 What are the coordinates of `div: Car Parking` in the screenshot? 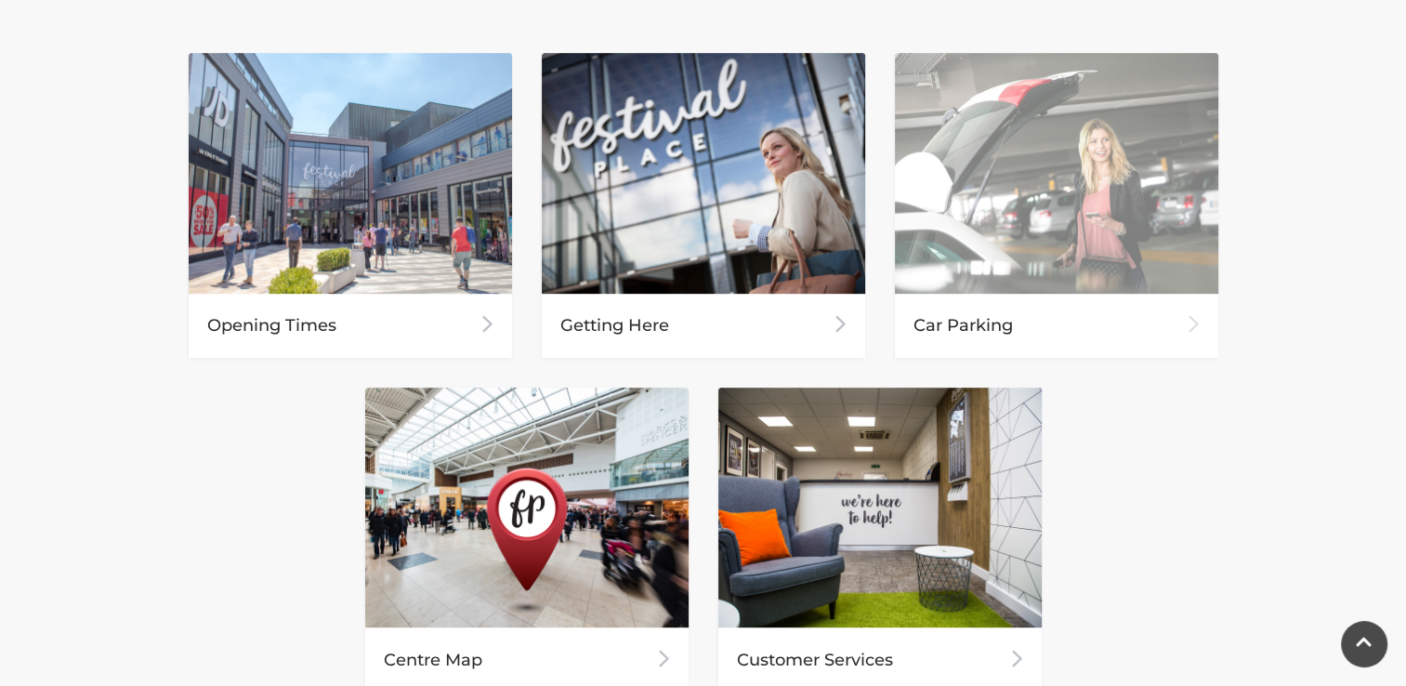 It's located at (1057, 325).